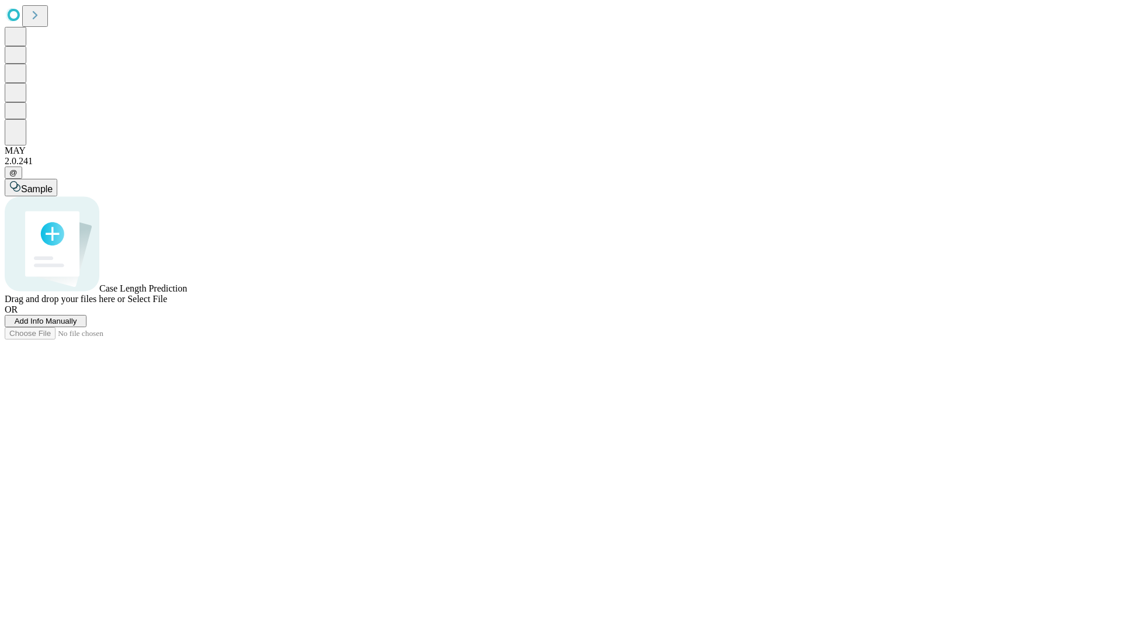  Describe the element at coordinates (31, 188) in the screenshot. I see `button: Sample` at that location.